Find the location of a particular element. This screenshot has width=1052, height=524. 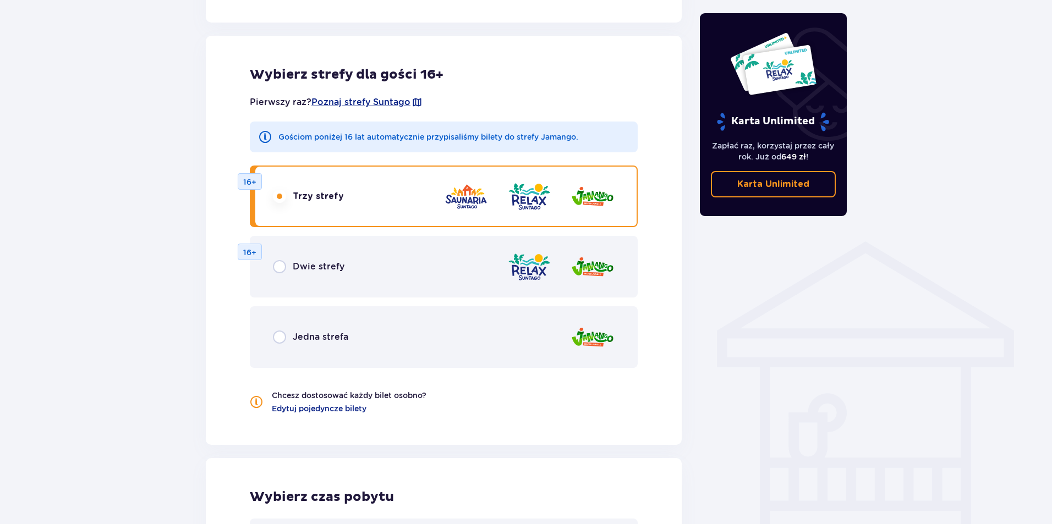

span: Edytuj pojedyncze bilety is located at coordinates (319, 409).